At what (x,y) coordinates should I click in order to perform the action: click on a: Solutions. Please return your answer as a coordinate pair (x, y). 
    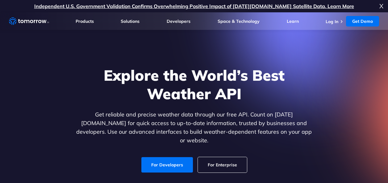
    Looking at the image, I should click on (130, 21).